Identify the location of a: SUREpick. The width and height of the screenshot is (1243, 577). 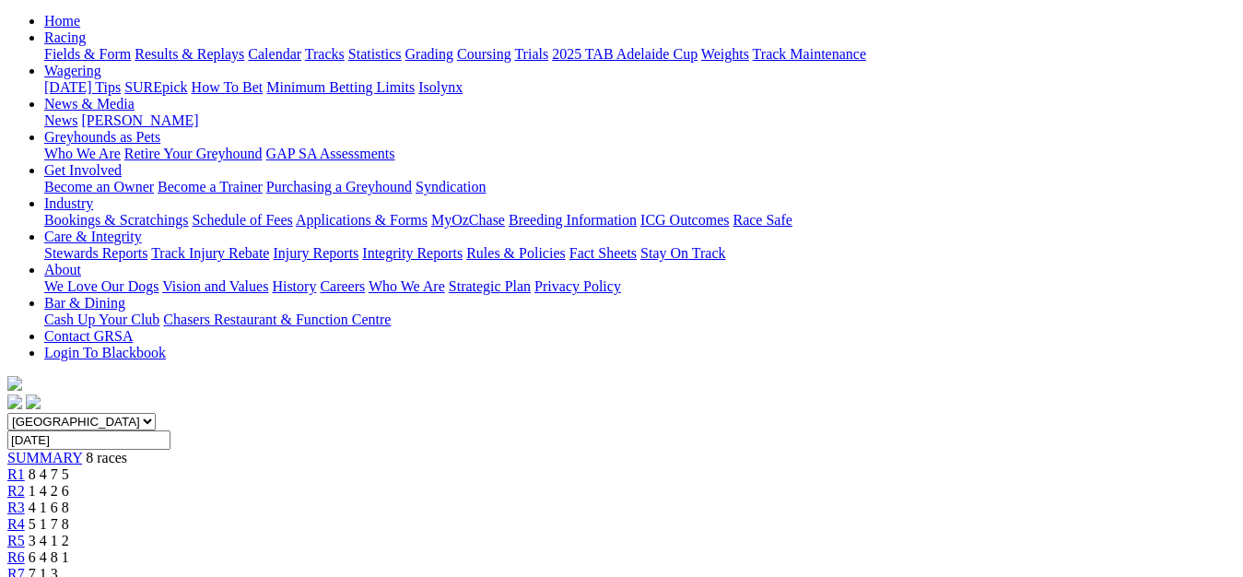
(156, 87).